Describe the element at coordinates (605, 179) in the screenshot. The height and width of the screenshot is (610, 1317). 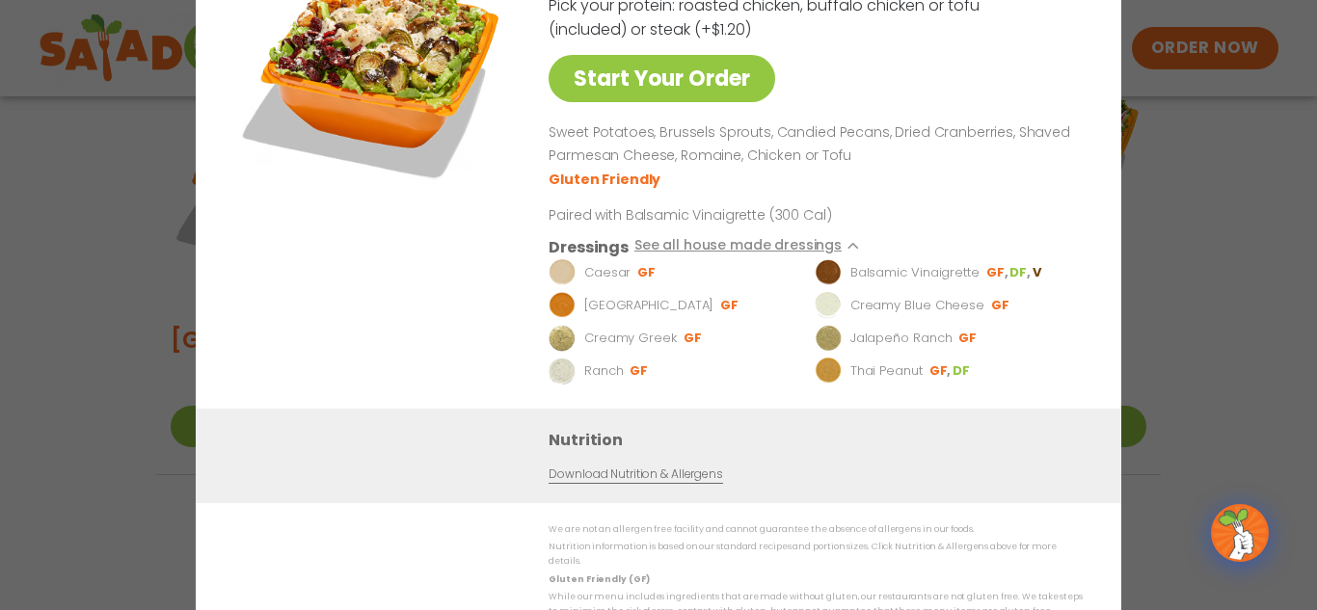
I see `li: Gluten Friendly` at that location.